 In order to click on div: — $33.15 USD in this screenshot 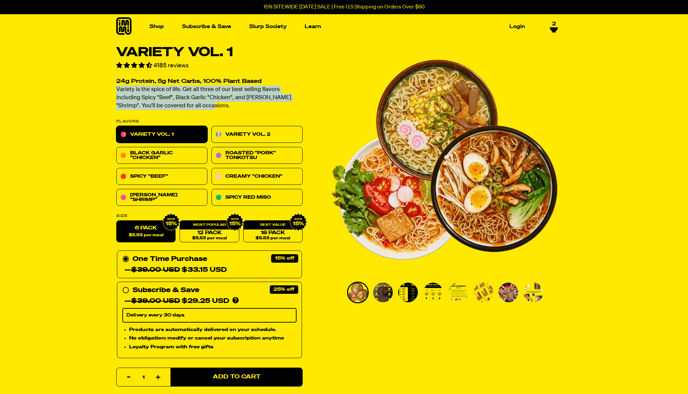, I will do `click(176, 270)`.